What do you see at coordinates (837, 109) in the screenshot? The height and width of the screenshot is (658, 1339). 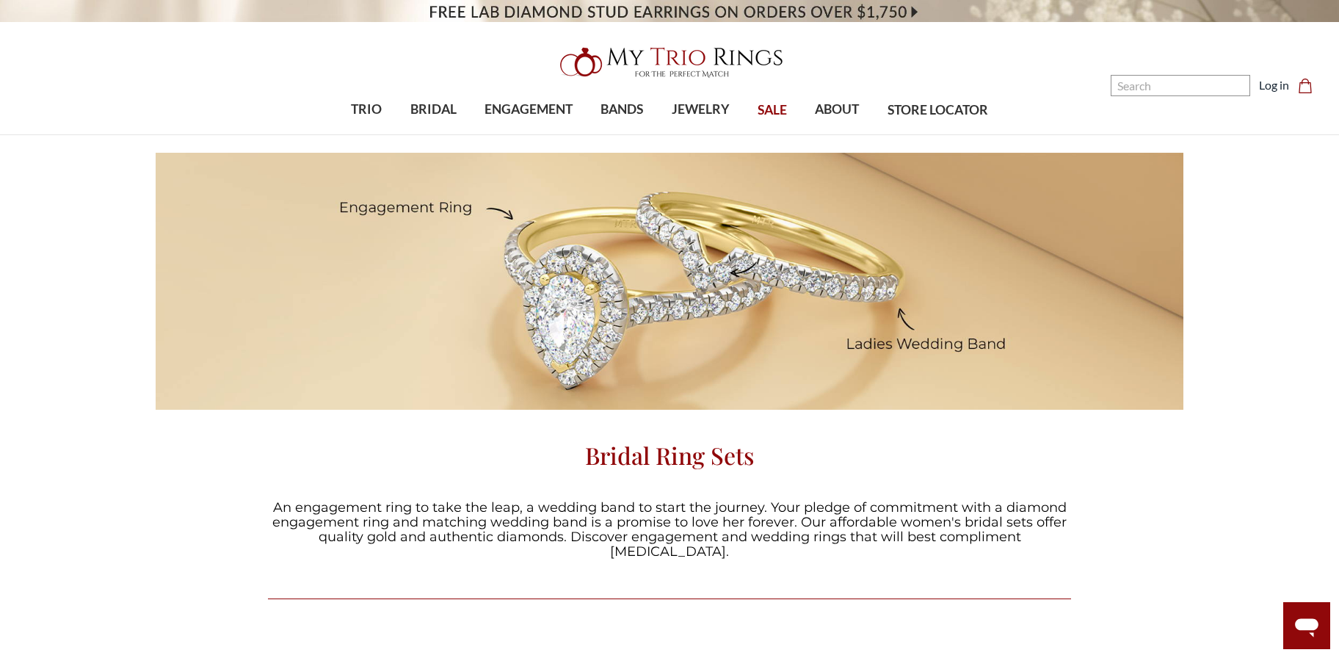 I see `span: ABOUT` at bounding box center [837, 109].